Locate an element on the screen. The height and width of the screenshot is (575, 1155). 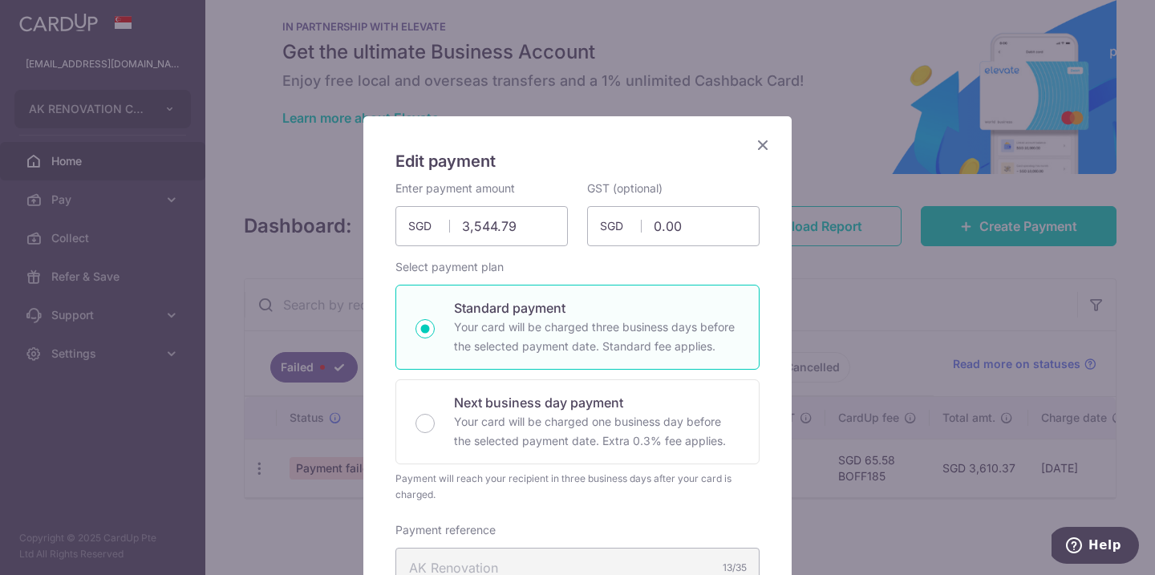
label: GST (optional) is located at coordinates (625, 189).